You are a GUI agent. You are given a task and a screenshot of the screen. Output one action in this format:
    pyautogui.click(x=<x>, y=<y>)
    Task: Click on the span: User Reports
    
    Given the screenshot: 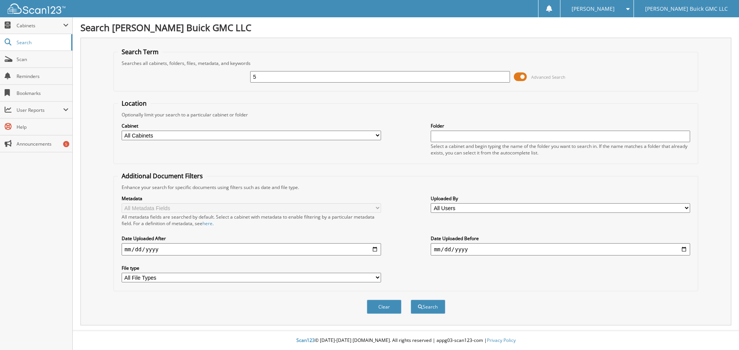 What is the action you would take?
    pyautogui.click(x=40, y=110)
    